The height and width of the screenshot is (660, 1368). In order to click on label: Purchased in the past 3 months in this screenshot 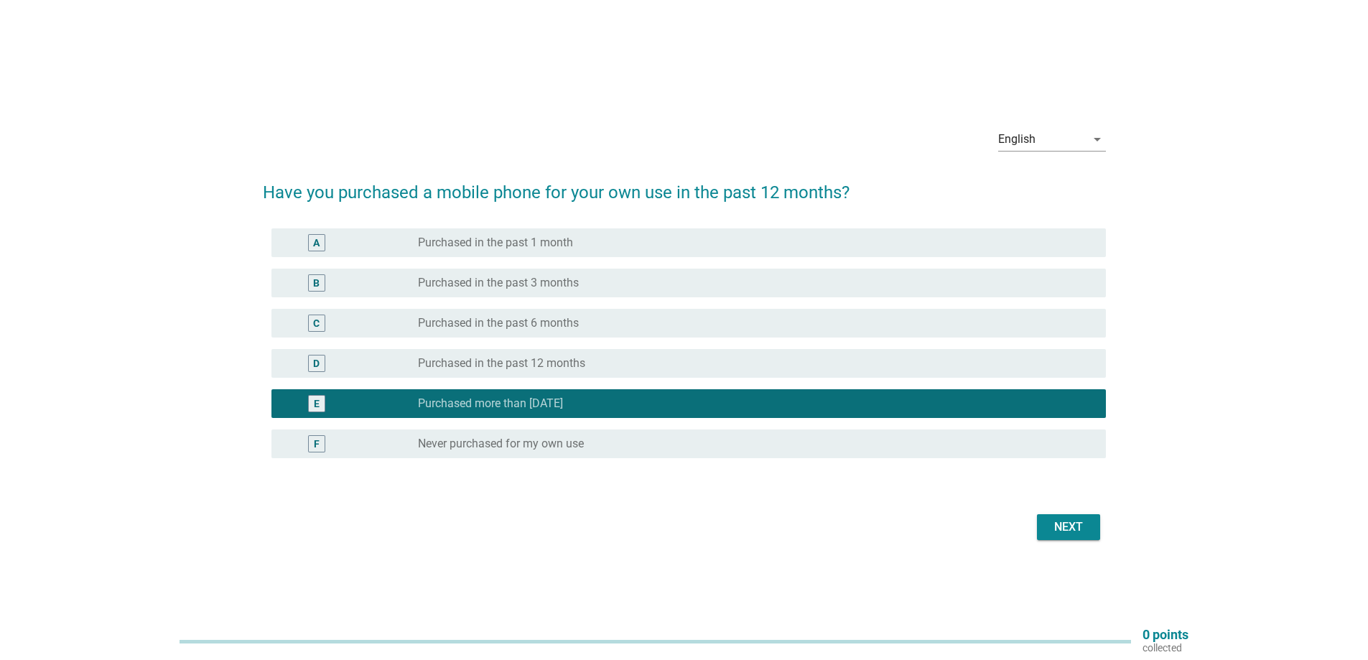, I will do `click(499, 283)`.